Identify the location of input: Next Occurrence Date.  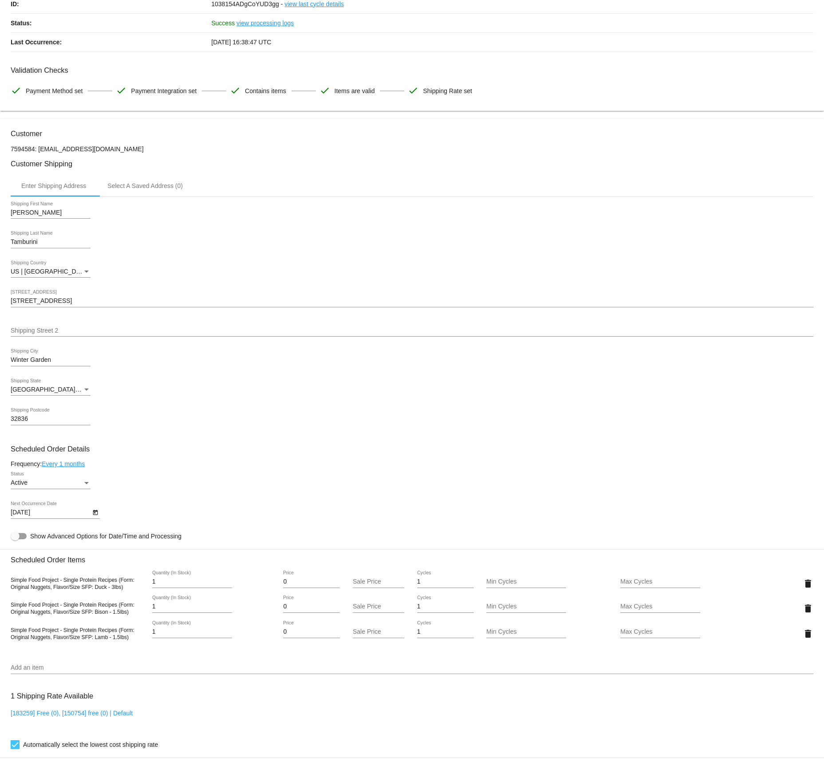
(51, 513).